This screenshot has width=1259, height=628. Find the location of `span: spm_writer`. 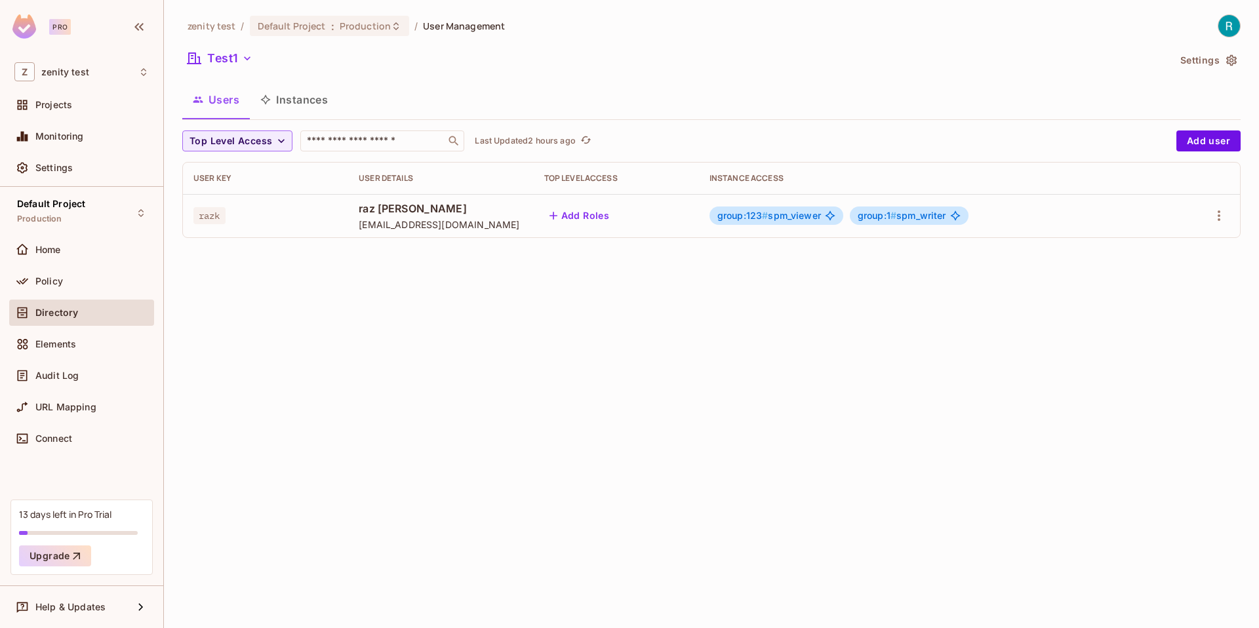

span: spm_writer is located at coordinates (902, 216).